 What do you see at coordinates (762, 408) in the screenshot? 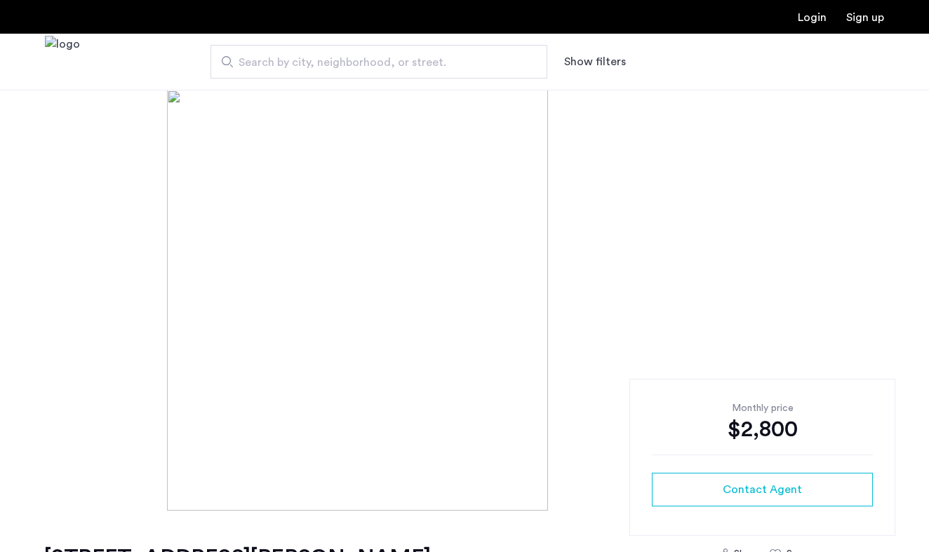
I see `div: Monthly price` at bounding box center [762, 408].